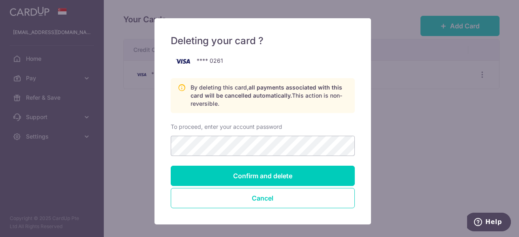  Describe the element at coordinates (226, 127) in the screenshot. I see `label: To proceed, enter your account password` at that location.